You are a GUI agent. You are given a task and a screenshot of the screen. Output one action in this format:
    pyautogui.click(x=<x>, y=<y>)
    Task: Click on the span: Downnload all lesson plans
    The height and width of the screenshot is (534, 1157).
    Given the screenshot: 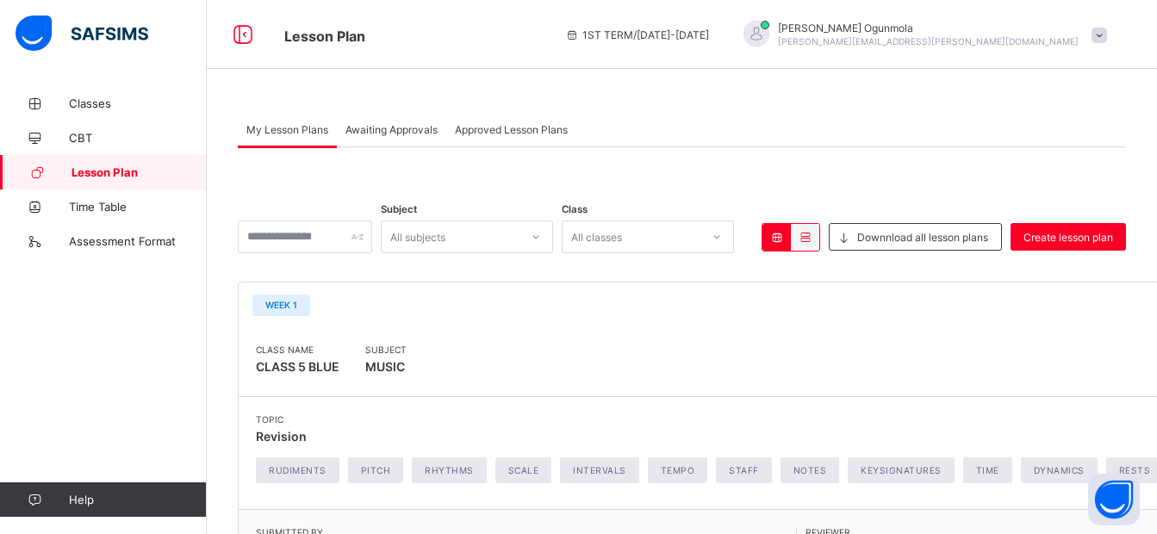 What is the action you would take?
    pyautogui.click(x=923, y=237)
    